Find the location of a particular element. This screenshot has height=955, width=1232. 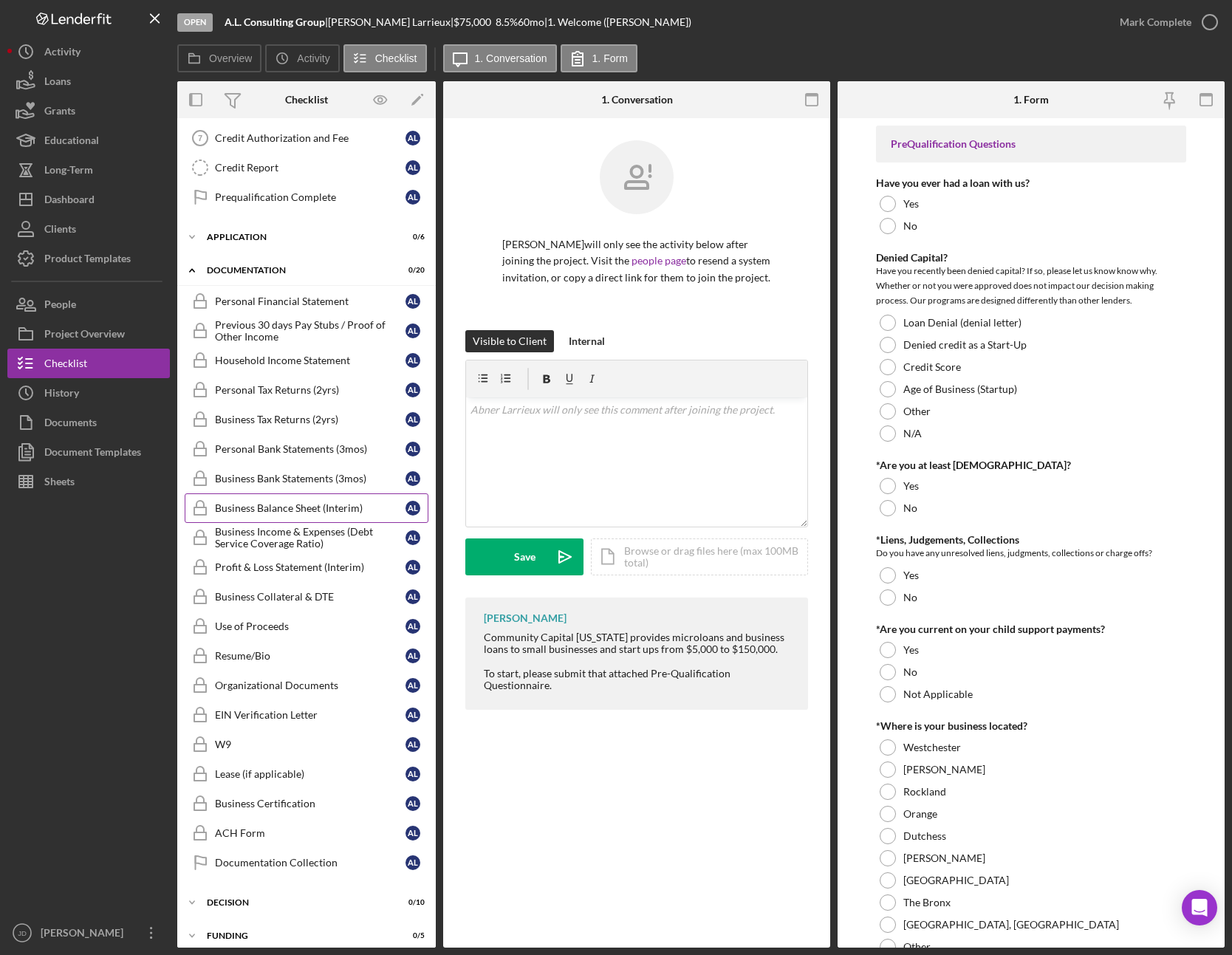

div: Internal is located at coordinates (586, 342).